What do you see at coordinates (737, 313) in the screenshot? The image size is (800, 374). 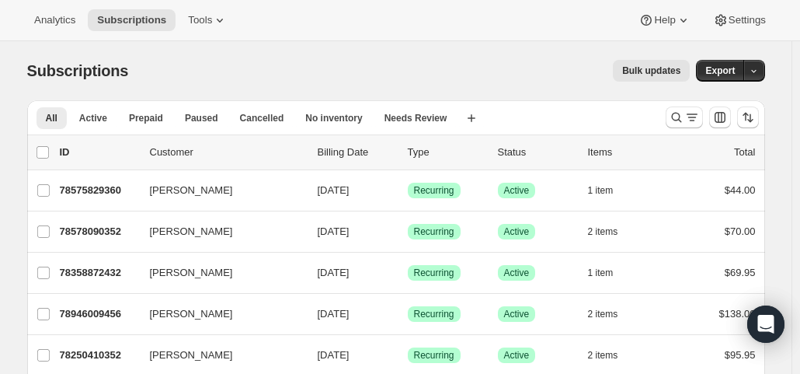 I see `span: $138.00` at bounding box center [737, 313].